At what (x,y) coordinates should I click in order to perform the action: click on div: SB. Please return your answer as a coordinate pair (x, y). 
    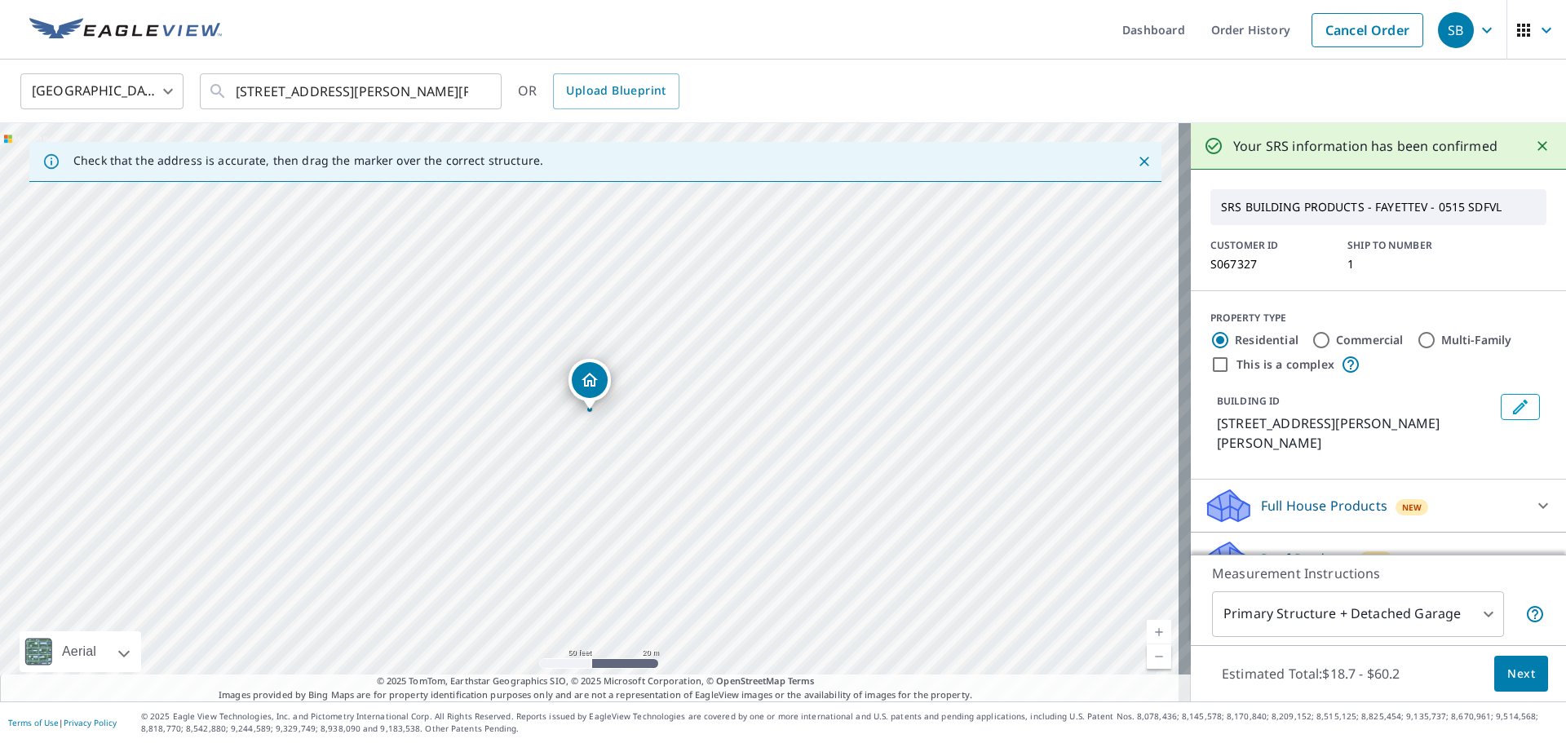
    Looking at the image, I should click on (1456, 30).